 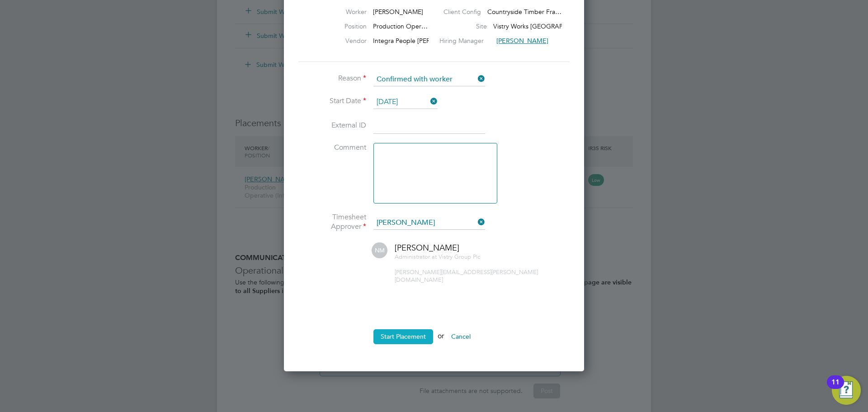 I want to click on label: Client Config, so click(x=462, y=12).